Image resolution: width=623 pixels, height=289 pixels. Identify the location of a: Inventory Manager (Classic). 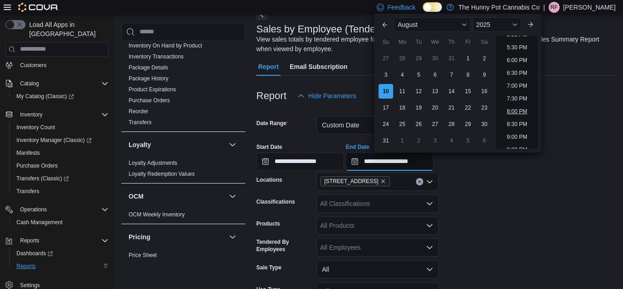
(61, 140).